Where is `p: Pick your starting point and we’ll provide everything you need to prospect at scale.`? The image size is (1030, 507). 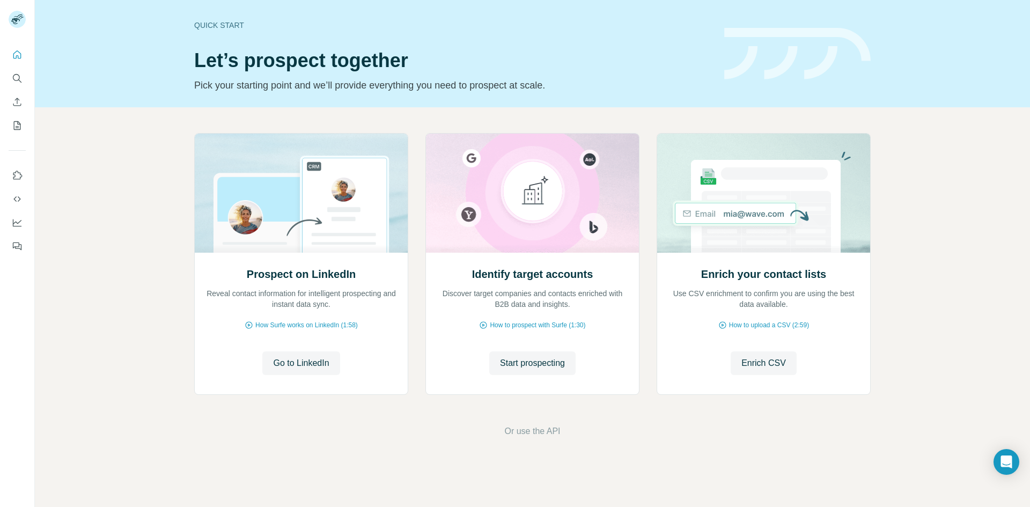 p: Pick your starting point and we’ll provide everything you need to prospect at scale. is located at coordinates (453, 85).